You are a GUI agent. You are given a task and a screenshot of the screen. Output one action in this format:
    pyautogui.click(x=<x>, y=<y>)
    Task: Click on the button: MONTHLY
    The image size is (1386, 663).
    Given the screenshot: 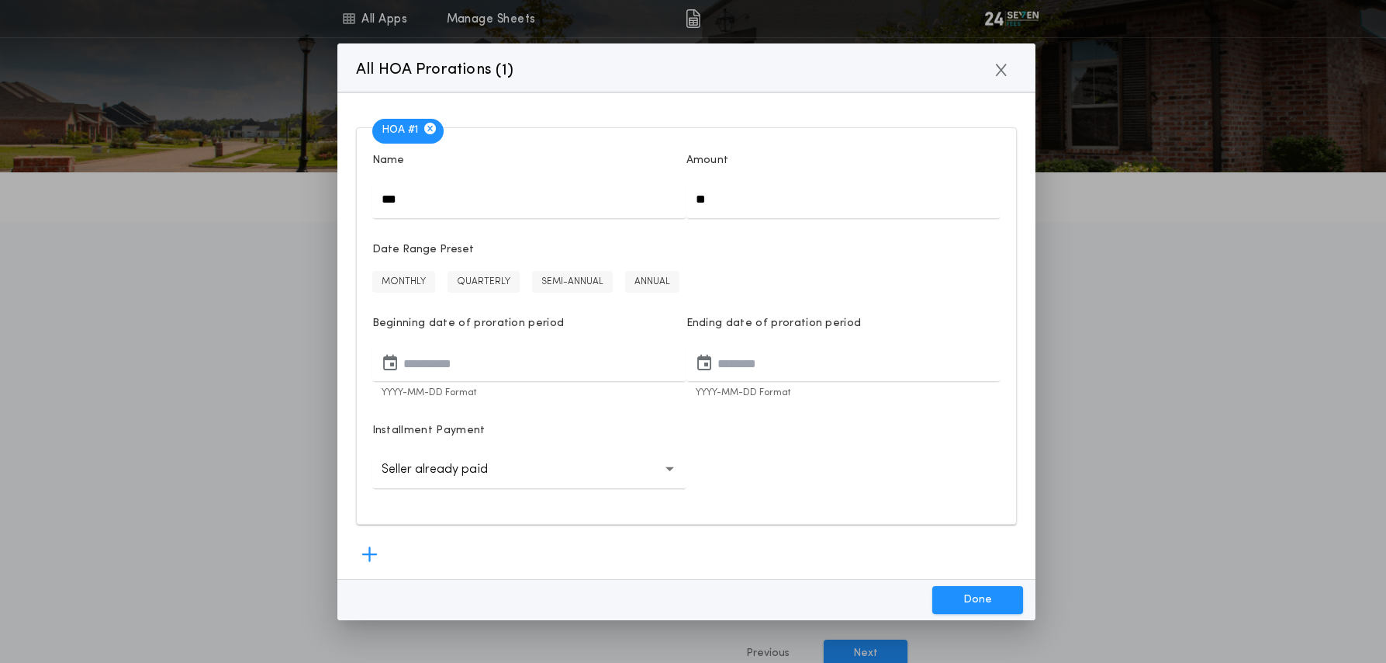 What is the action you would take?
    pyautogui.click(x=403, y=282)
    